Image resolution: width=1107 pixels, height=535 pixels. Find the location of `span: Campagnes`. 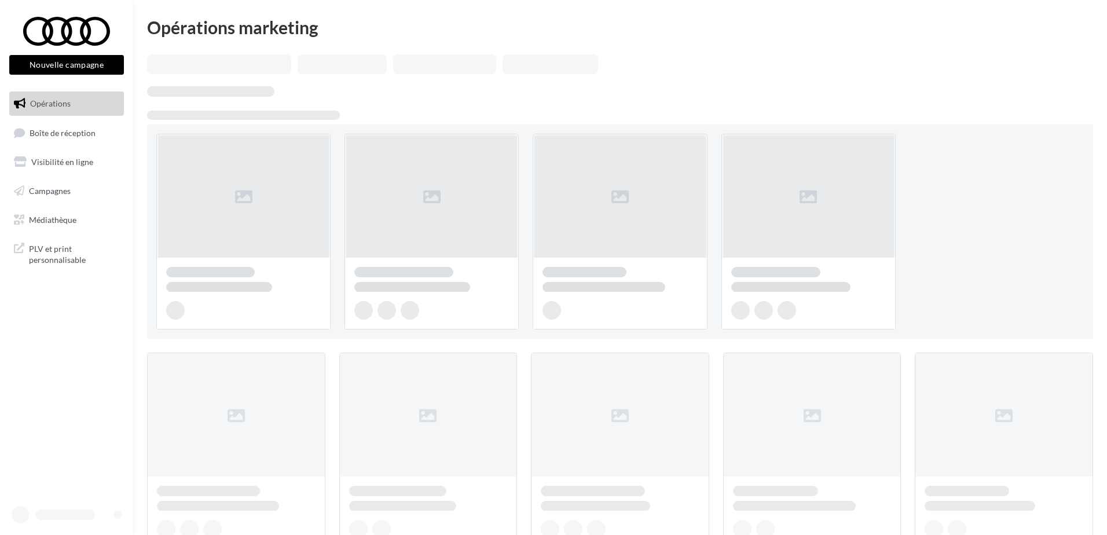

span: Campagnes is located at coordinates (50, 190).